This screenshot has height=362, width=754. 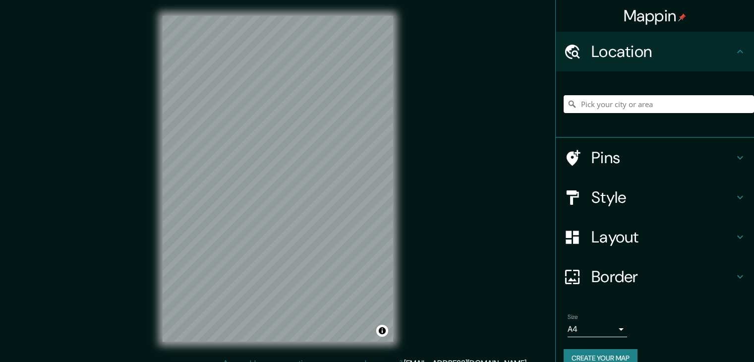 What do you see at coordinates (655, 197) in the screenshot?
I see `div: Style` at bounding box center [655, 197].